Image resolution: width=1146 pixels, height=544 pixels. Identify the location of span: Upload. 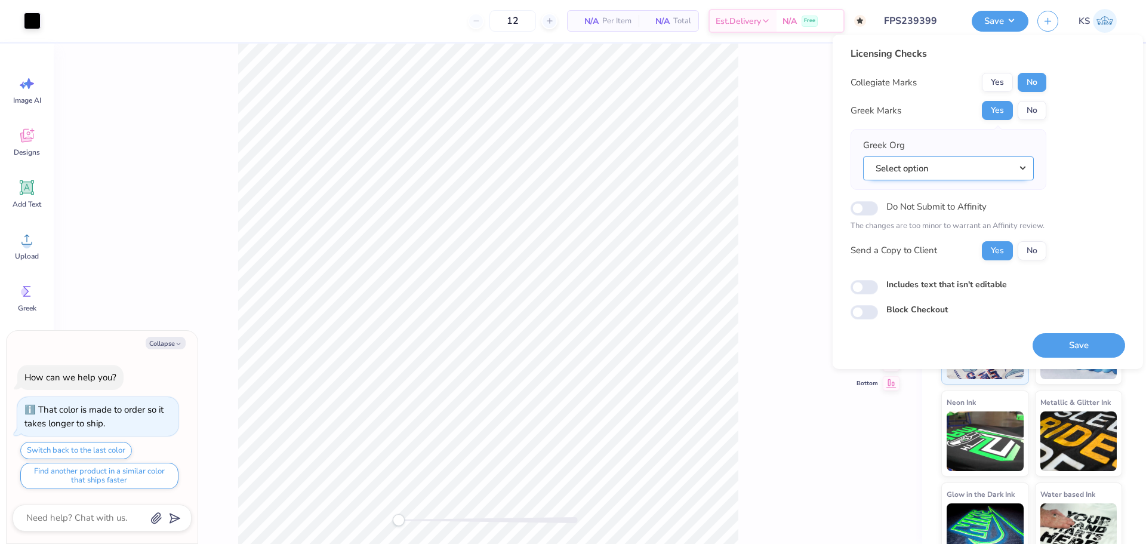
(27, 256).